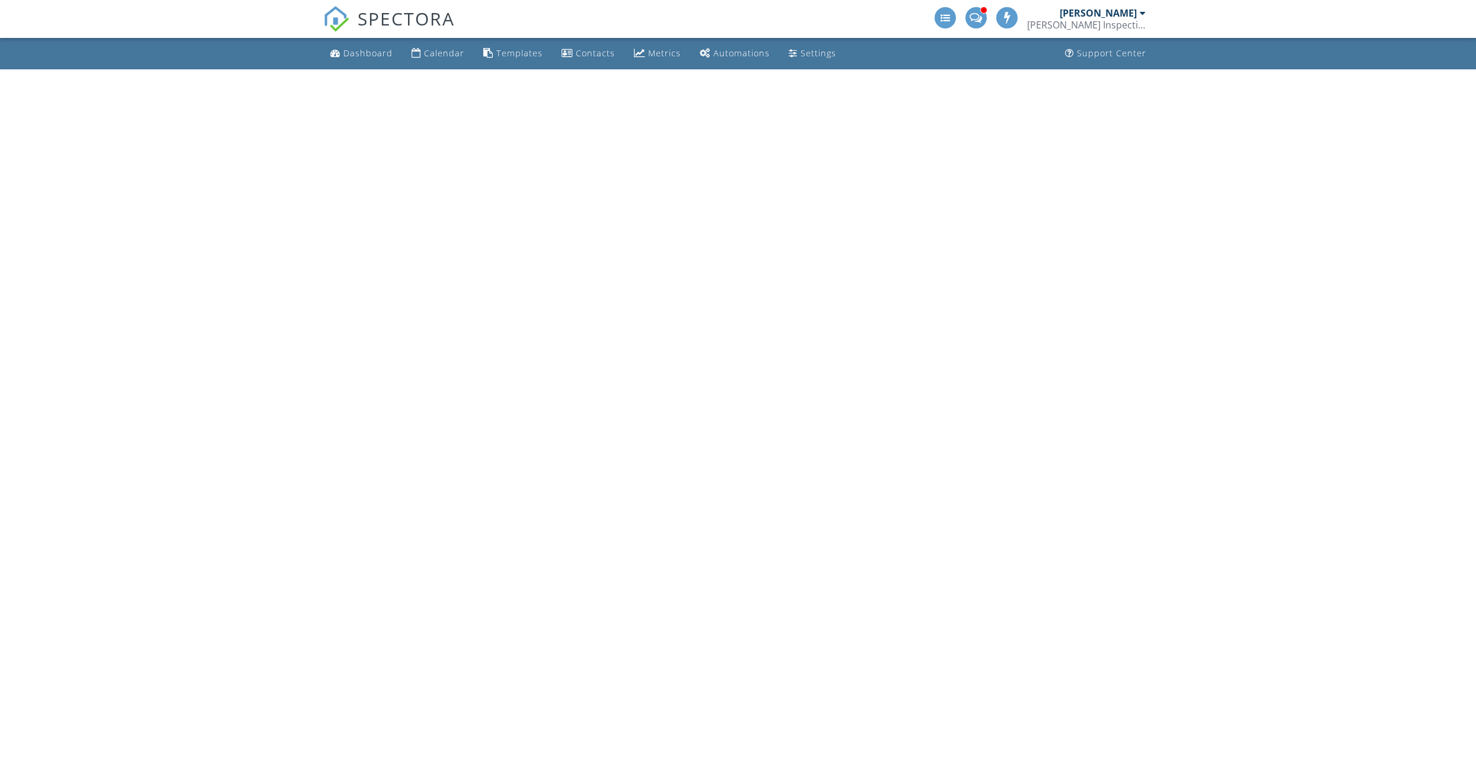  I want to click on div: Mertz Inspections, so click(1086, 25).